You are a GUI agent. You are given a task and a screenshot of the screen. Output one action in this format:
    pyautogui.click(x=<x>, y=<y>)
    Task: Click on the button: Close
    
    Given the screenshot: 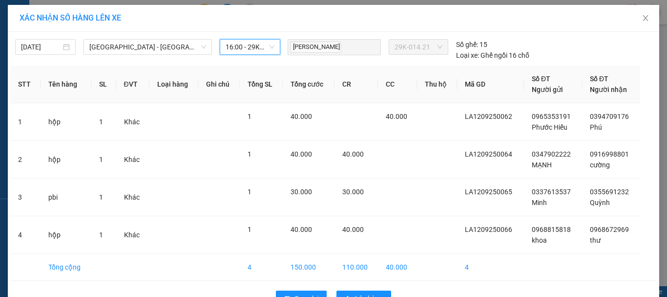 What is the action you would take?
    pyautogui.click(x=646, y=19)
    